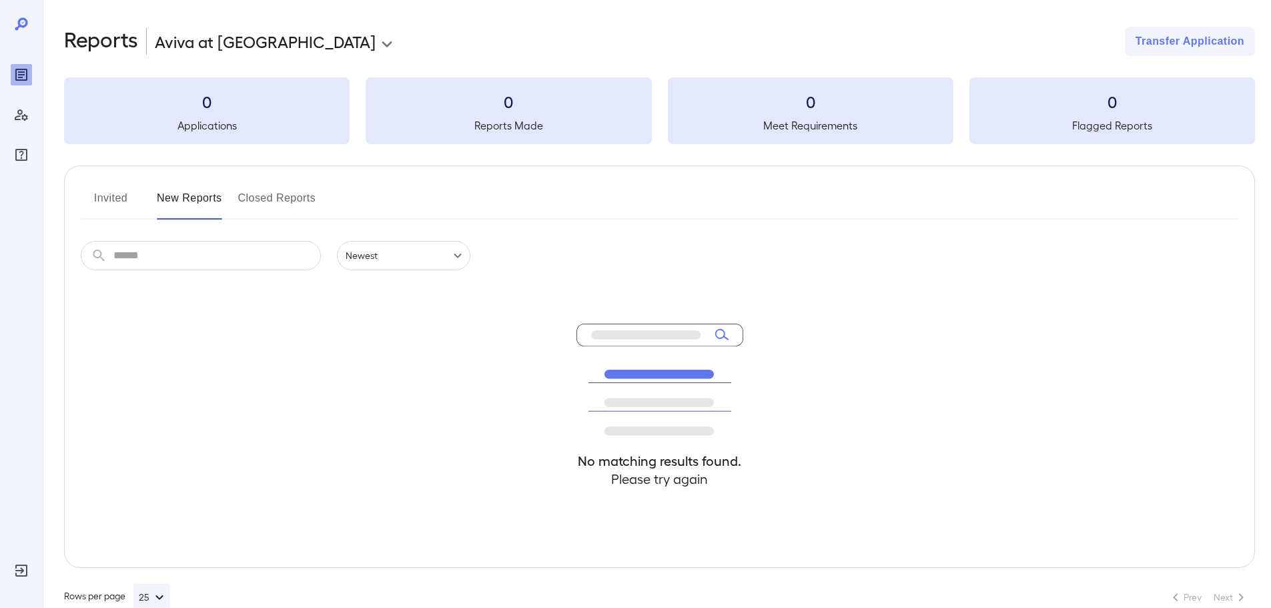 The image size is (1271, 608). What do you see at coordinates (21, 570) in the screenshot?
I see `div: Log Out` at bounding box center [21, 570].